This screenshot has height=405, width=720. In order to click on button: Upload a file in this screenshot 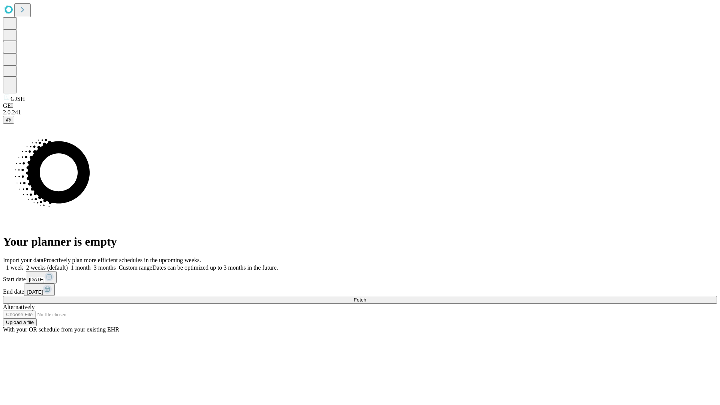, I will do `click(20, 322)`.